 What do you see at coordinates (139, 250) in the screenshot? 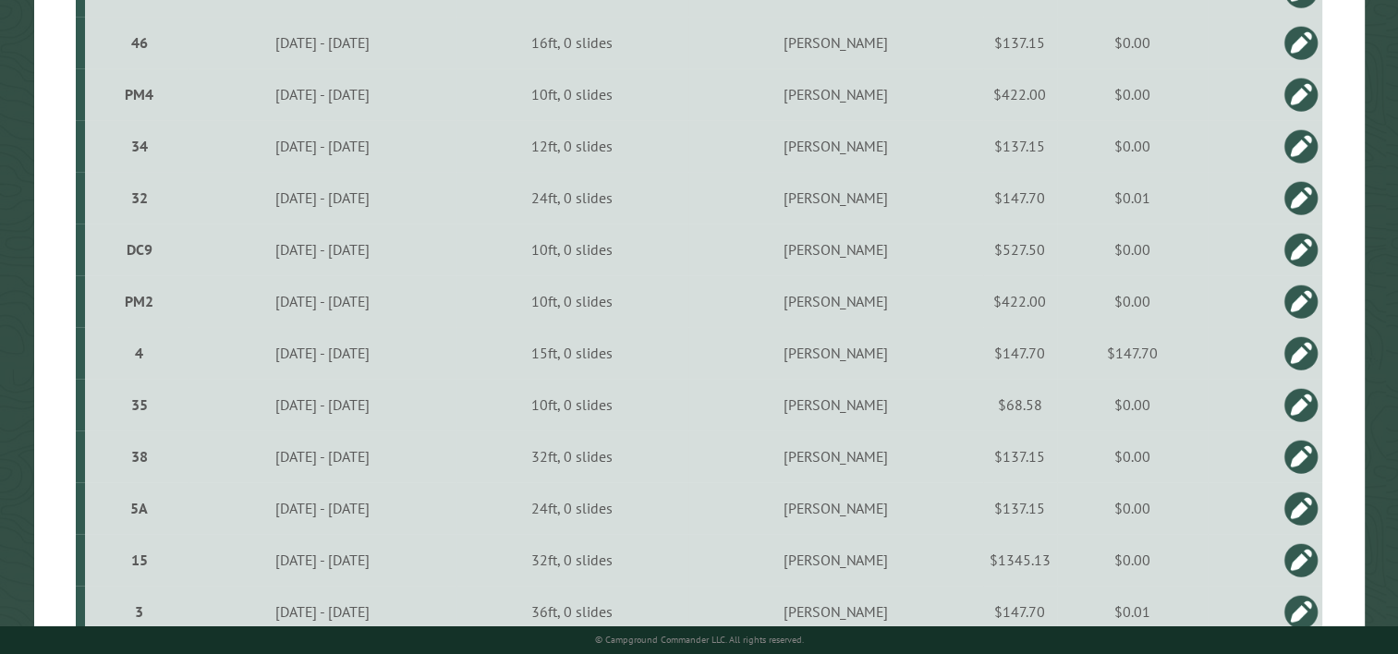
I see `div: DC9` at bounding box center [139, 250].